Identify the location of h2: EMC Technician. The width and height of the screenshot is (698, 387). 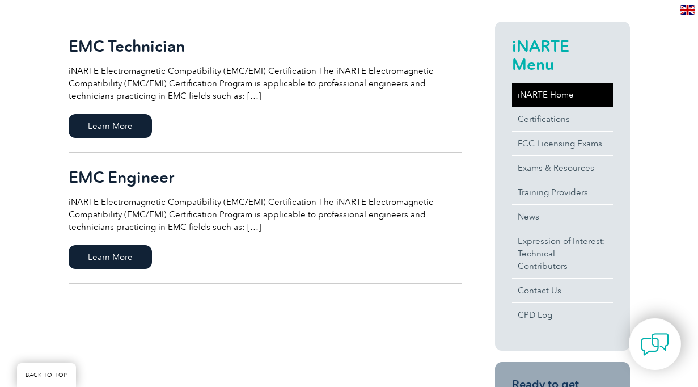
(265, 46).